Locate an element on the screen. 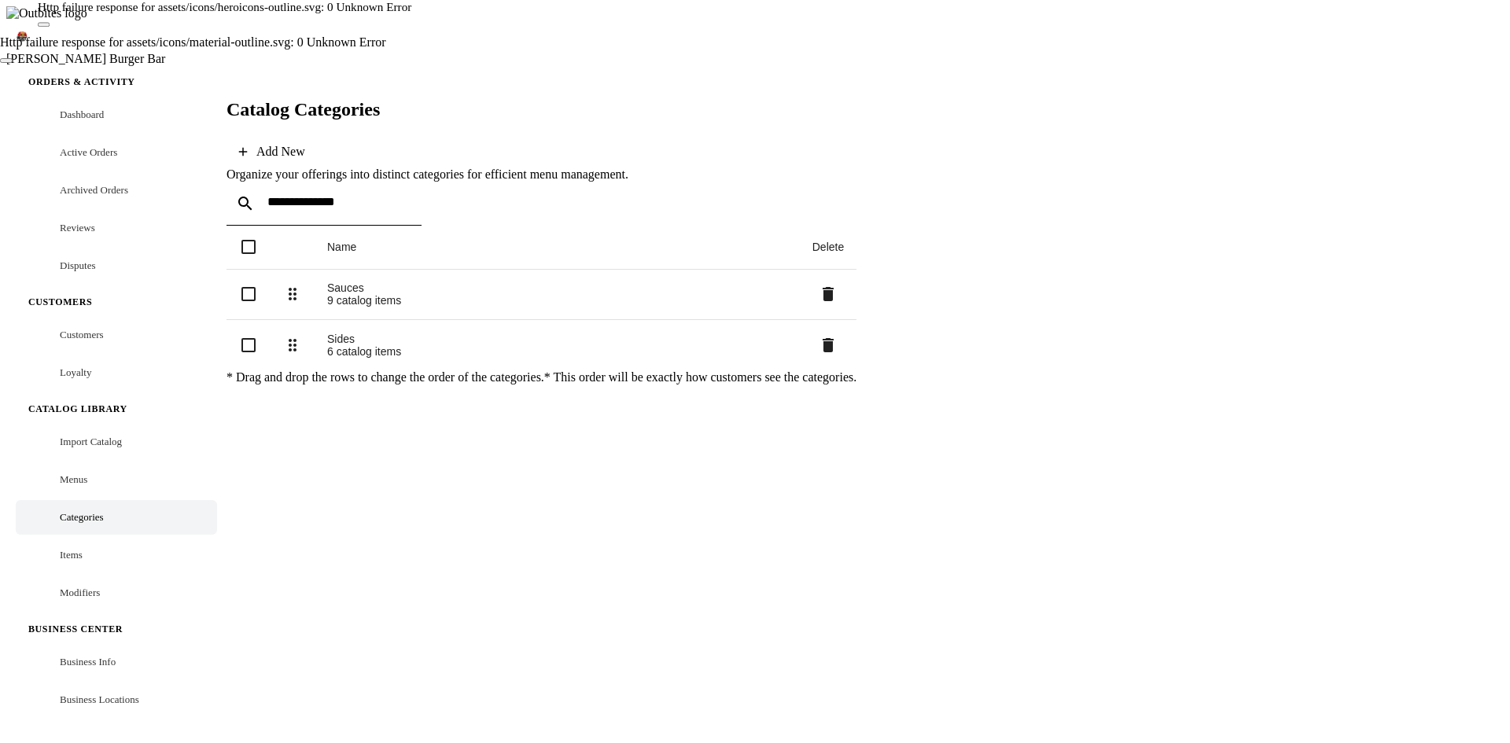 Image resolution: width=1510 pixels, height=743 pixels. a: Customers is located at coordinates (116, 335).